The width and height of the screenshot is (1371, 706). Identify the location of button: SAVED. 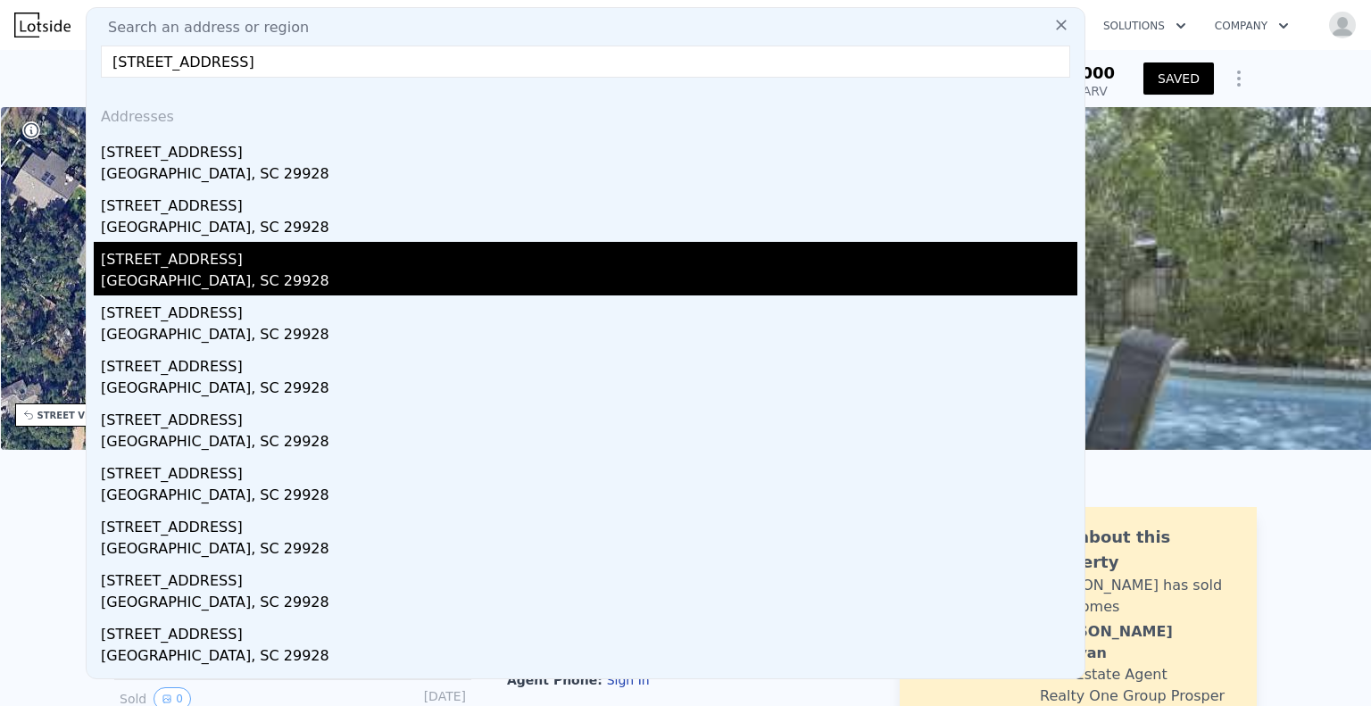
(1179, 79).